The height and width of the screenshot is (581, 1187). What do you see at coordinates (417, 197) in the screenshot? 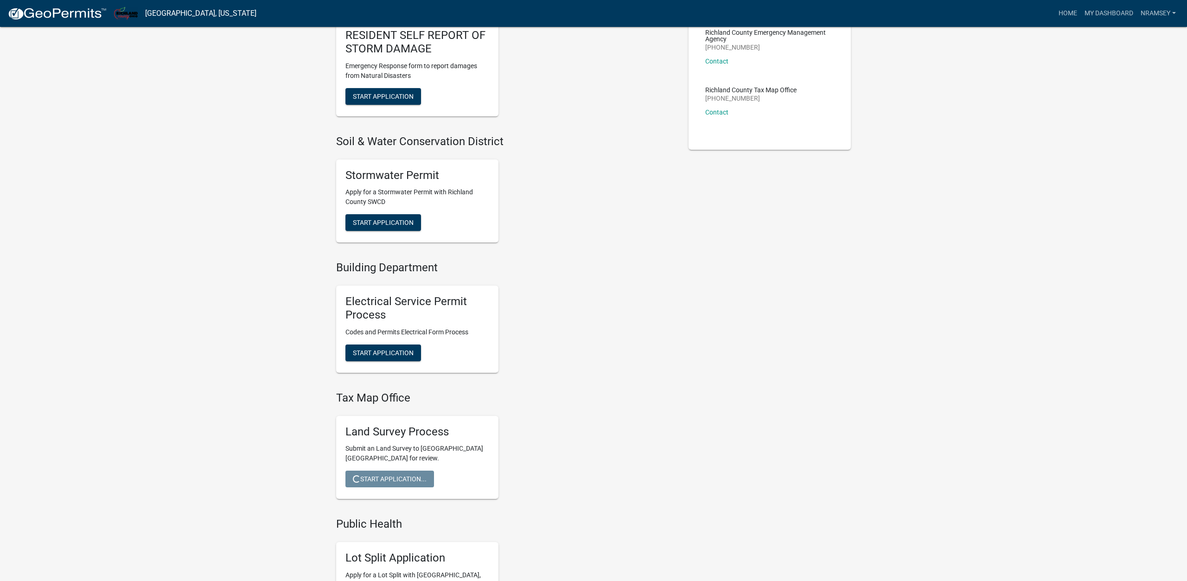
I see `p: Apply for a Stormwater Permit with Richland County SWCD` at bounding box center [417, 197].